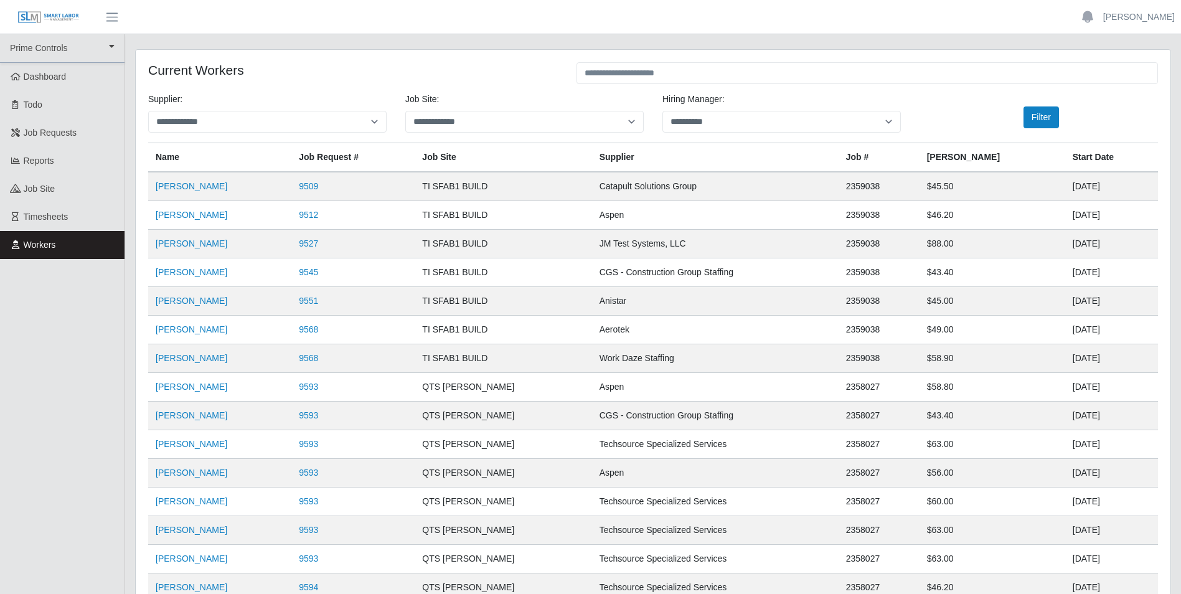 The image size is (1181, 594). I want to click on td: JM Test Systems, LLC, so click(715, 244).